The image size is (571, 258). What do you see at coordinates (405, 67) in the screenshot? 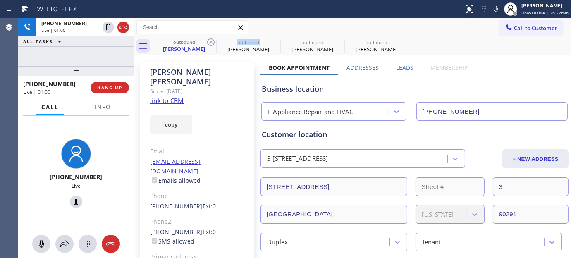
I see `label: Leads` at bounding box center [405, 67].